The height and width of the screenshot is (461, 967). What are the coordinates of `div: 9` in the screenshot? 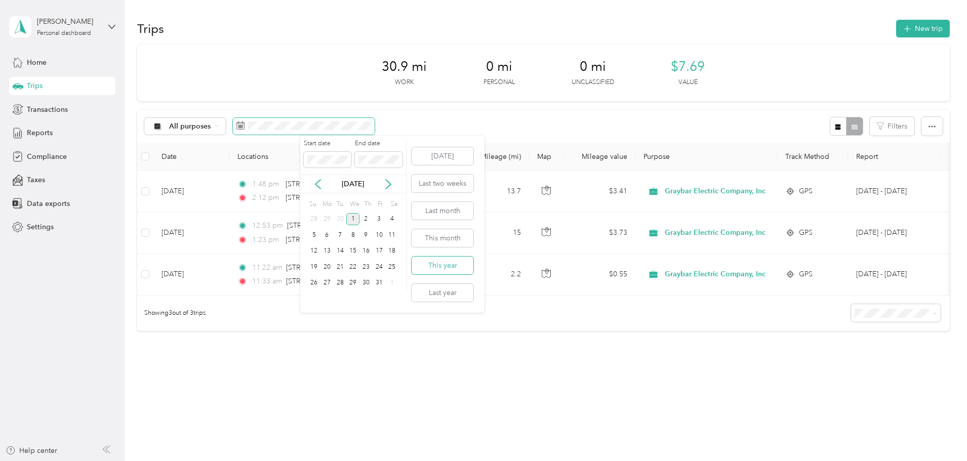 It's located at (366, 235).